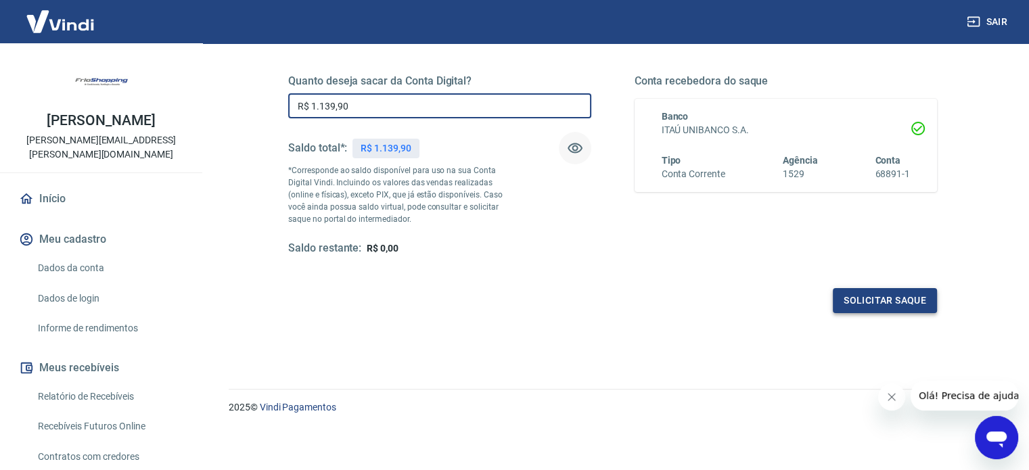 Image resolution: width=1029 pixels, height=470 pixels. What do you see at coordinates (675, 116) in the screenshot?
I see `span: Banco` at bounding box center [675, 116].